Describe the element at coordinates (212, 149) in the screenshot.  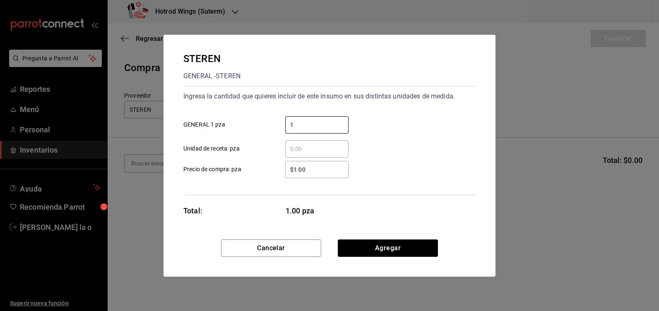
I see `span: Unidad de receta: pza` at that location.